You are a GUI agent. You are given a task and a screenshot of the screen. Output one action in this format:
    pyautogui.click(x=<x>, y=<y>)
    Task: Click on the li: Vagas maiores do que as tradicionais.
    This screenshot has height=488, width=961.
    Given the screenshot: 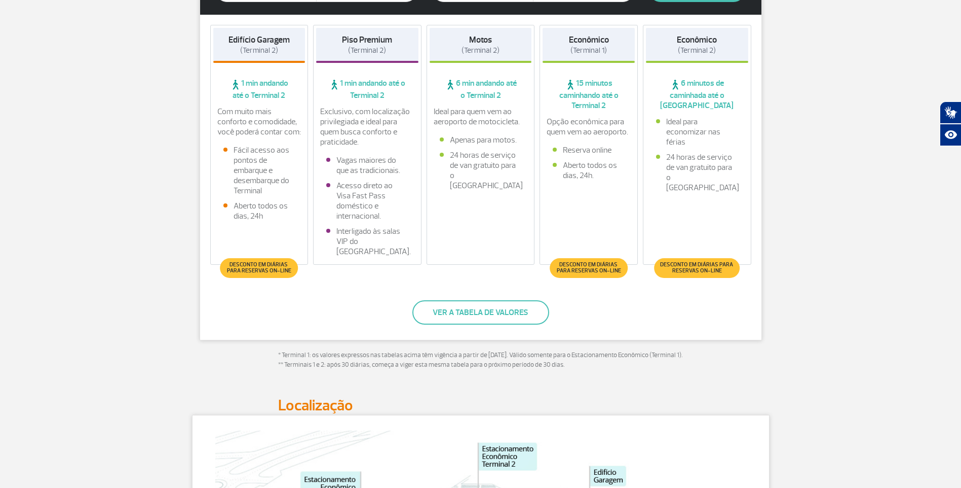 What is the action you would take?
    pyautogui.click(x=367, y=165)
    